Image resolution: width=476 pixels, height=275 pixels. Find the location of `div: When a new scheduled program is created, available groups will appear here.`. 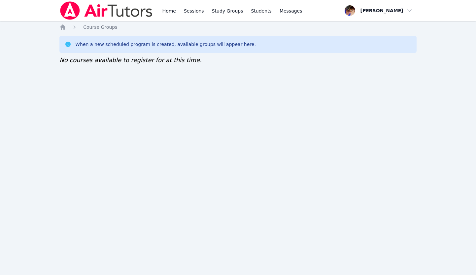

div: When a new scheduled program is created, available groups will appear here. is located at coordinates (165, 44).